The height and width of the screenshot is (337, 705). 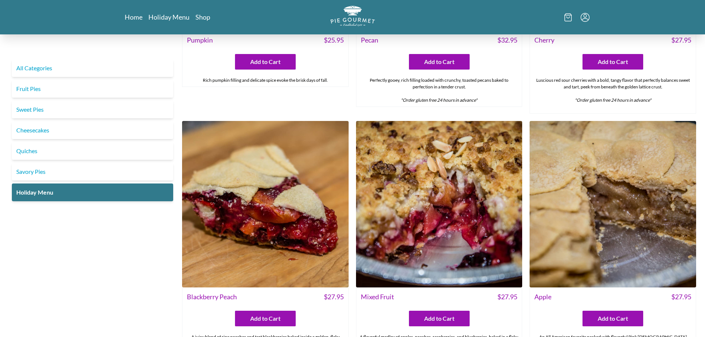 What do you see at coordinates (370, 40) in the screenshot?
I see `span: Pecan` at bounding box center [370, 40].